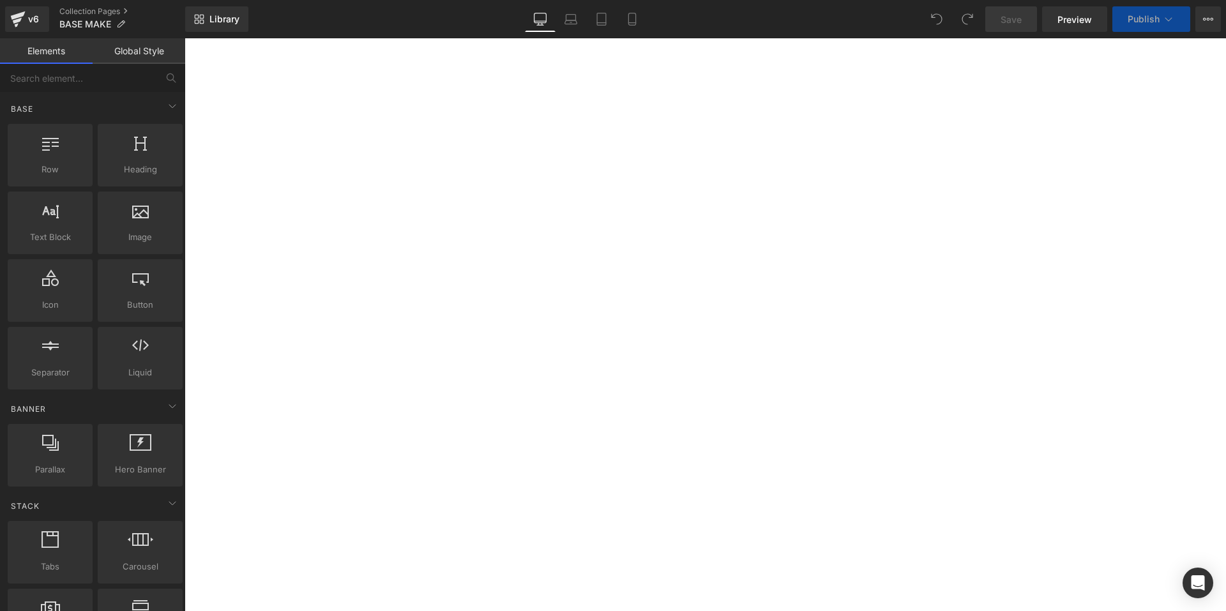 This screenshot has height=611, width=1226. Describe the element at coordinates (571, 19) in the screenshot. I see `a: Laptop` at that location.